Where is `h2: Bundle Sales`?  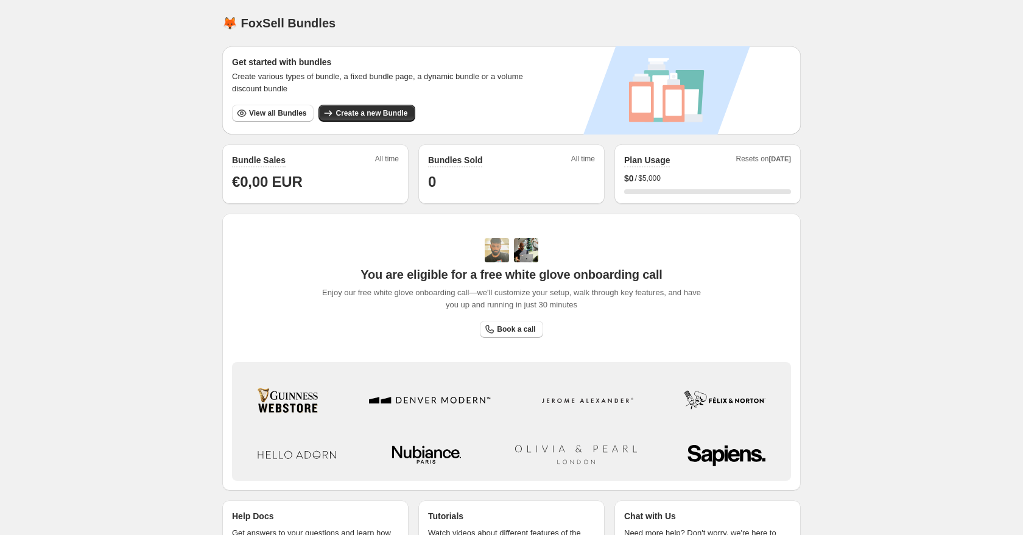 h2: Bundle Sales is located at coordinates (259, 160).